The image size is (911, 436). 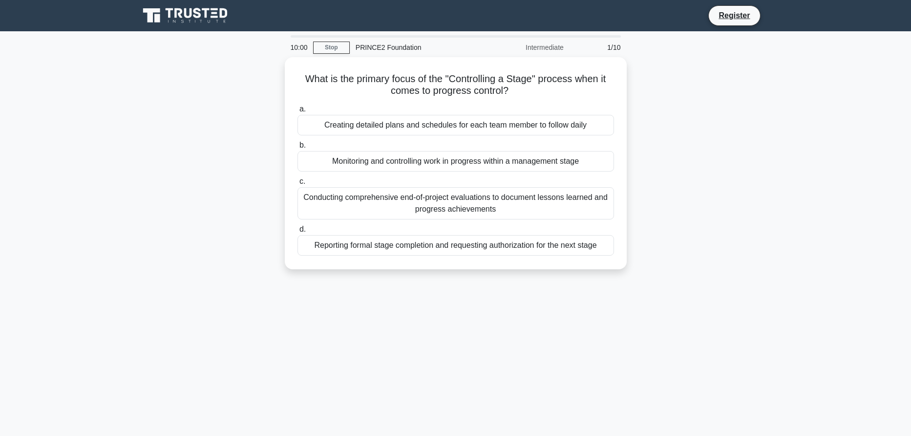 What do you see at coordinates (734, 15) in the screenshot?
I see `a: Register` at bounding box center [734, 15].